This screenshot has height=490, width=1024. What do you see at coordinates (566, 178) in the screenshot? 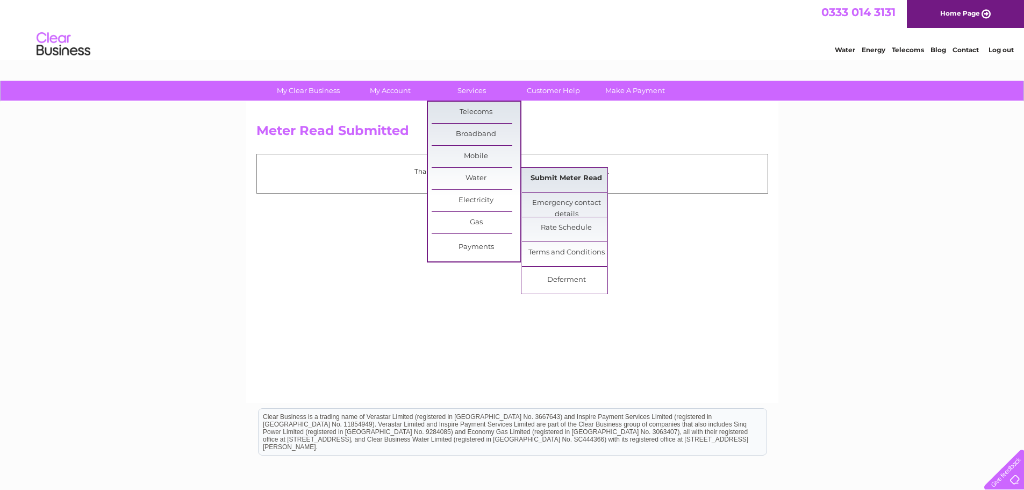
I see `a: Submit Meter Read` at bounding box center [566, 178].